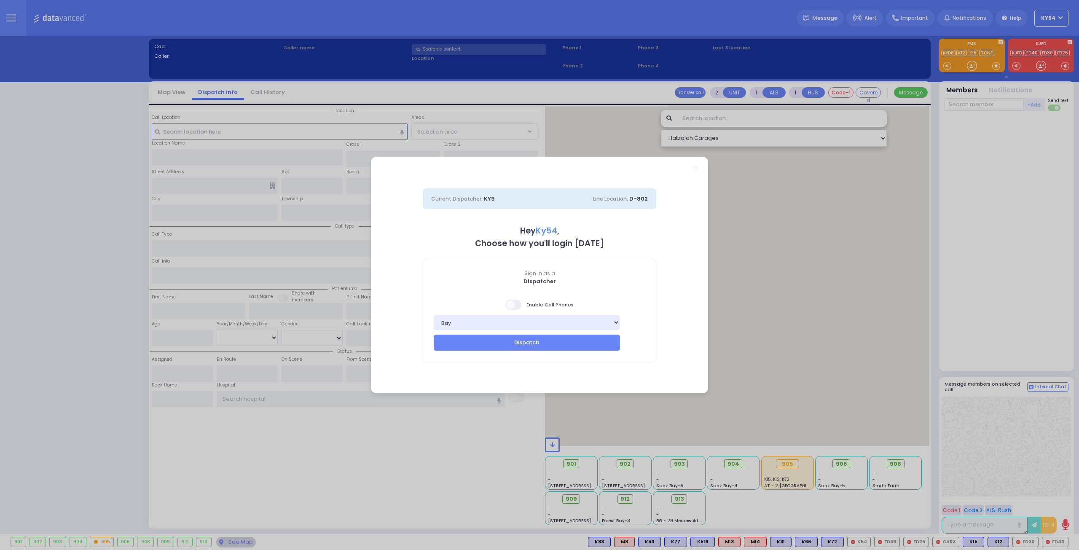  What do you see at coordinates (638, 198) in the screenshot?
I see `span: D-802` at bounding box center [638, 198].